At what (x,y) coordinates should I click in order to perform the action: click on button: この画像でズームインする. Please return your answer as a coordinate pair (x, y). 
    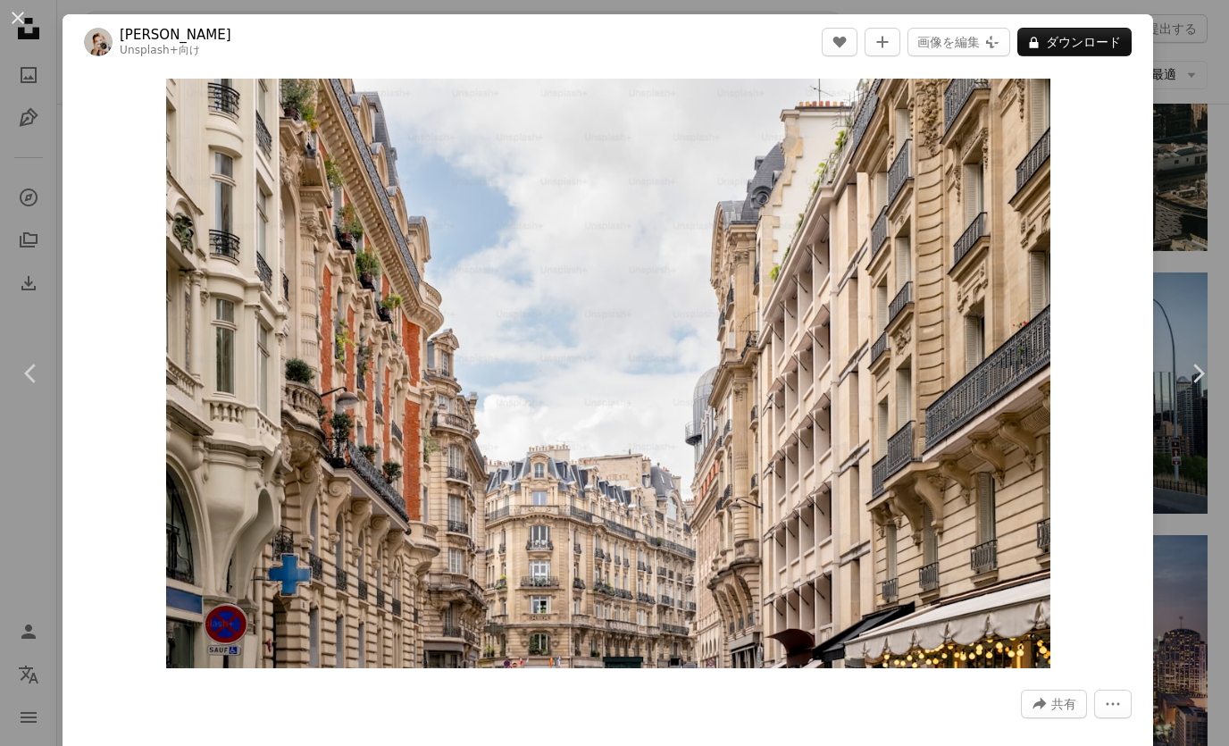
    Looking at the image, I should click on (608, 373).